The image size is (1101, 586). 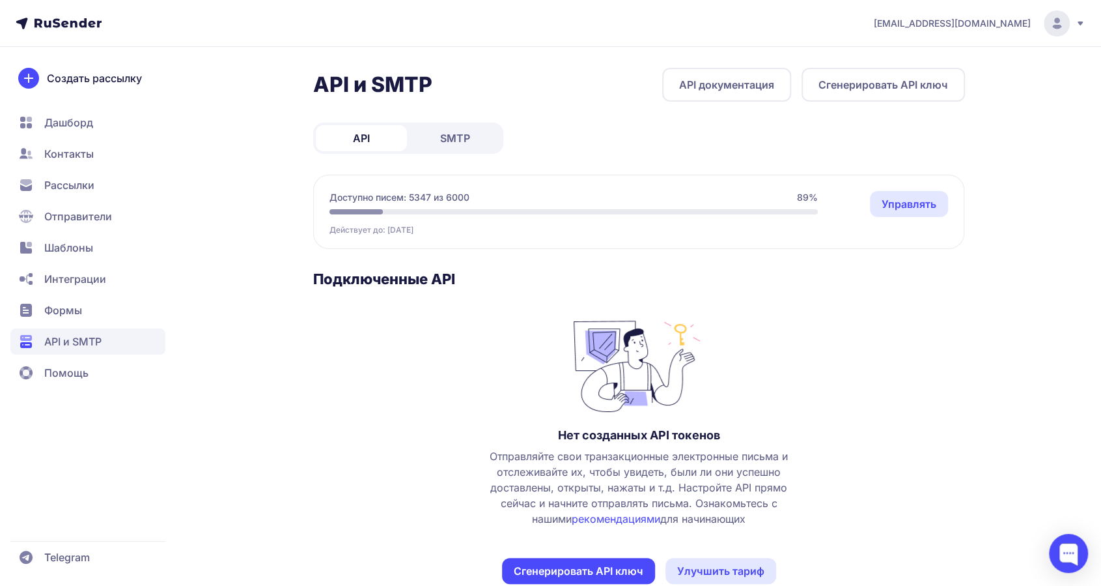 What do you see at coordinates (75, 279) in the screenshot?
I see `span: Интеграции` at bounding box center [75, 279].